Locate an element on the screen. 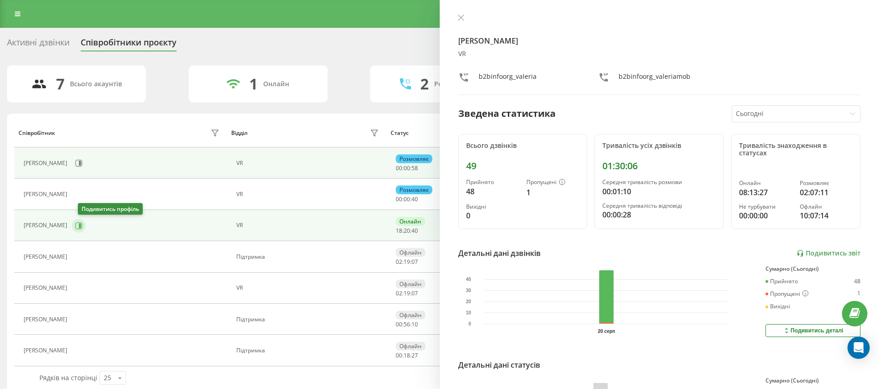  div: b2binfoorg_valeriamob is located at coordinates (654, 78).